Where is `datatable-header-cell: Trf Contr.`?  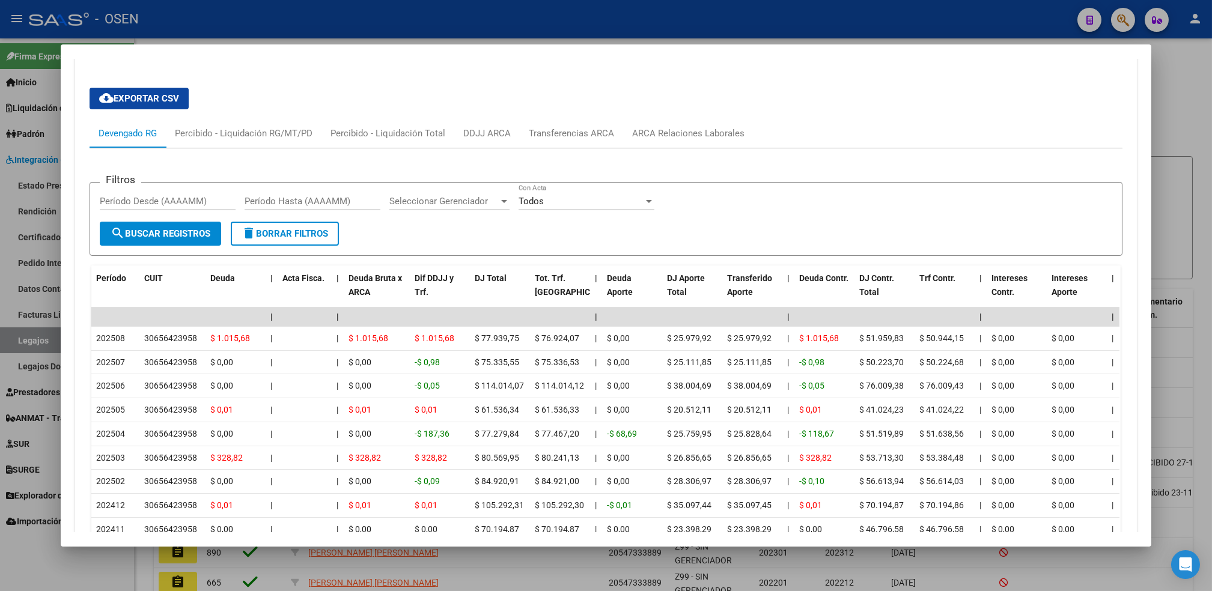
datatable-header-cell: Trf Contr. is located at coordinates (944, 292).